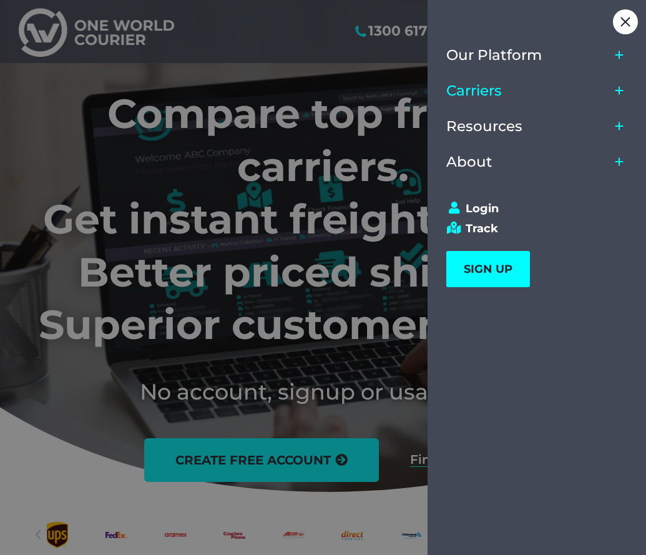  I want to click on a: Track, so click(531, 229).